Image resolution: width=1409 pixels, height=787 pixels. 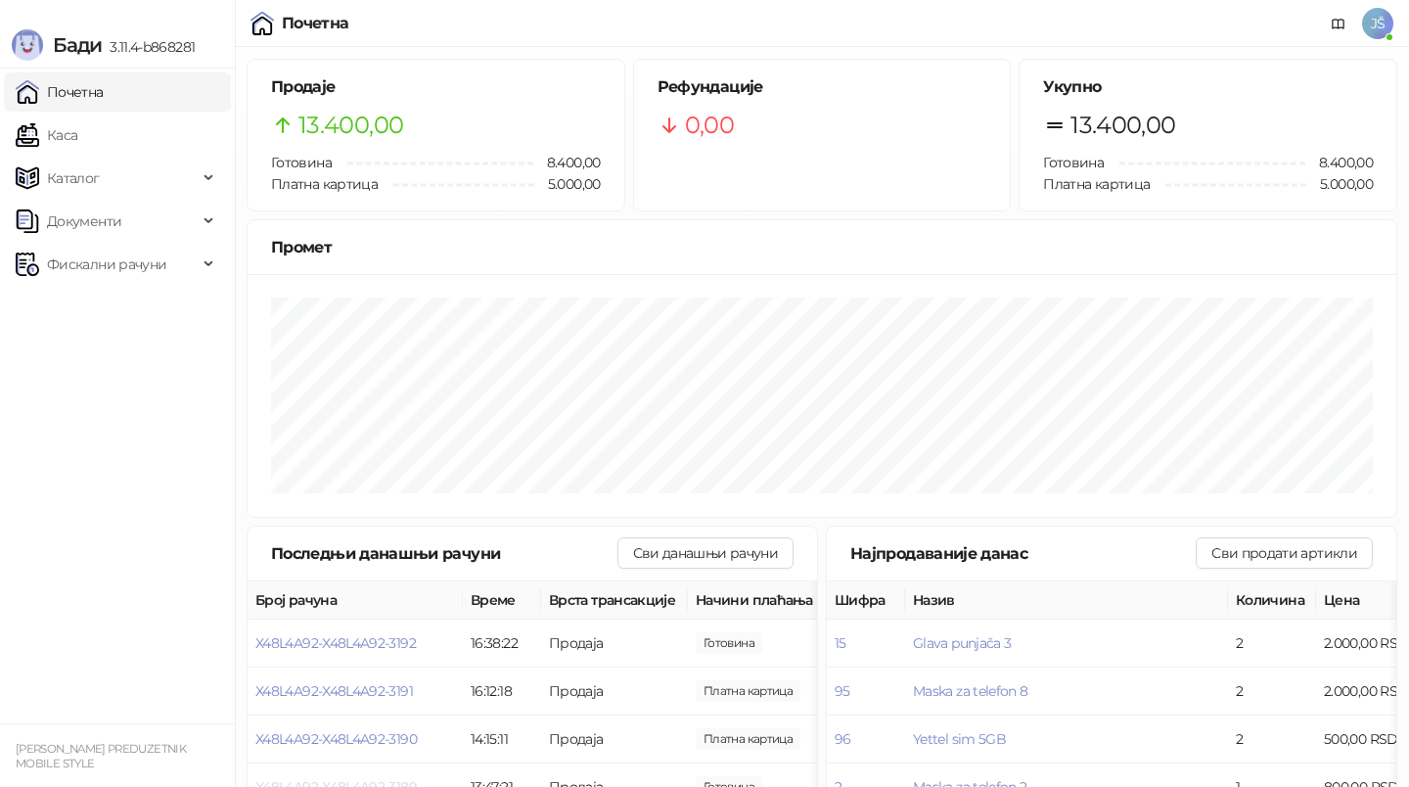 What do you see at coordinates (46, 135) in the screenshot?
I see `a: Каса` at bounding box center [46, 135].